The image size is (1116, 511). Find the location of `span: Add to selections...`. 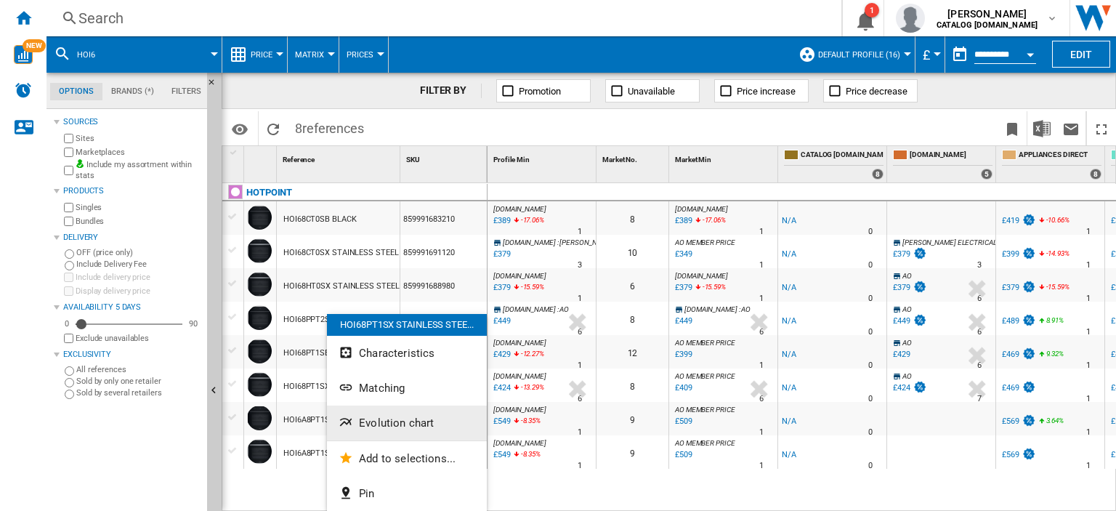

span: Add to selections... is located at coordinates (407, 458).